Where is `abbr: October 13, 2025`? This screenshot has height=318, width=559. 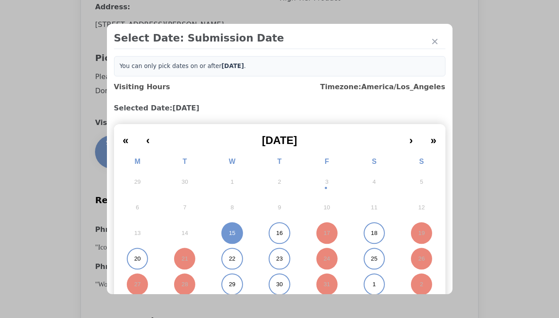 abbr: October 13, 2025 is located at coordinates (137, 233).